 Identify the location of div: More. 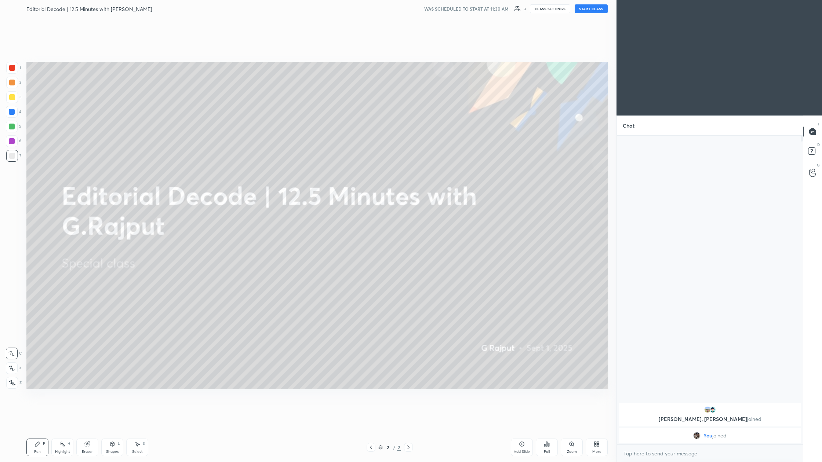
(597, 452).